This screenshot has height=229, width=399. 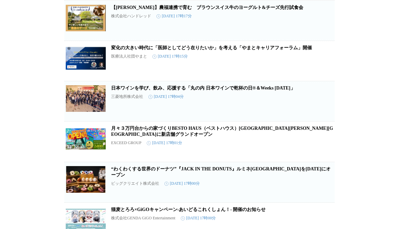 I want to click on p: 医療法人社団やまと, so click(x=129, y=56).